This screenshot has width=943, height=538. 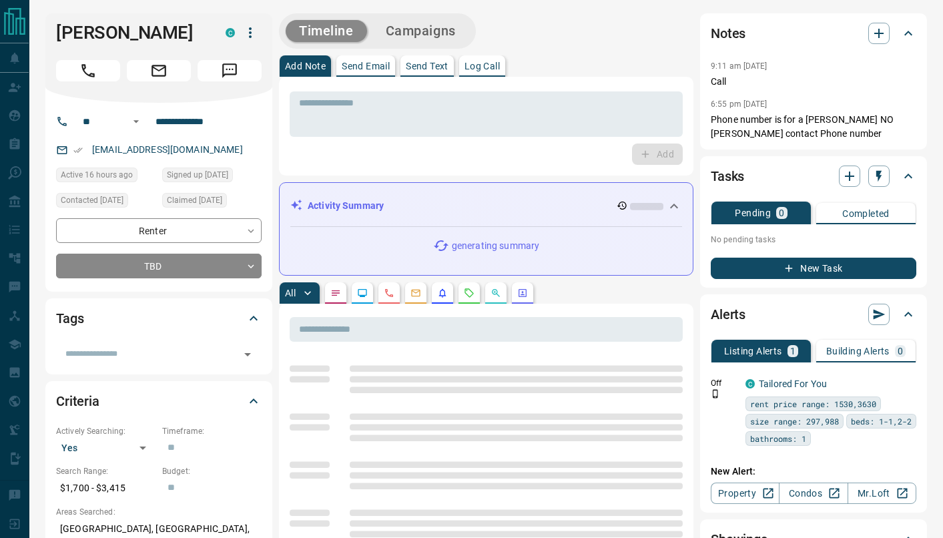 I want to click on svg: Push Notification Only, so click(x=716, y=394).